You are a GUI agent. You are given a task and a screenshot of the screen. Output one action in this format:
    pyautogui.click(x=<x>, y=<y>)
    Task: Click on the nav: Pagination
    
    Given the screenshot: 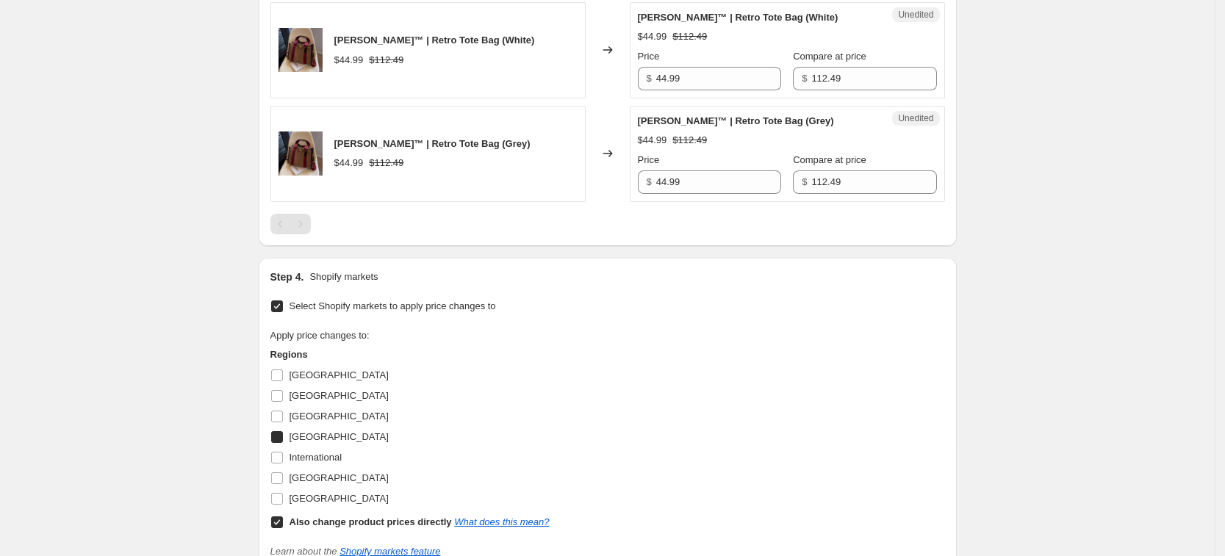 What is the action you would take?
    pyautogui.click(x=290, y=224)
    